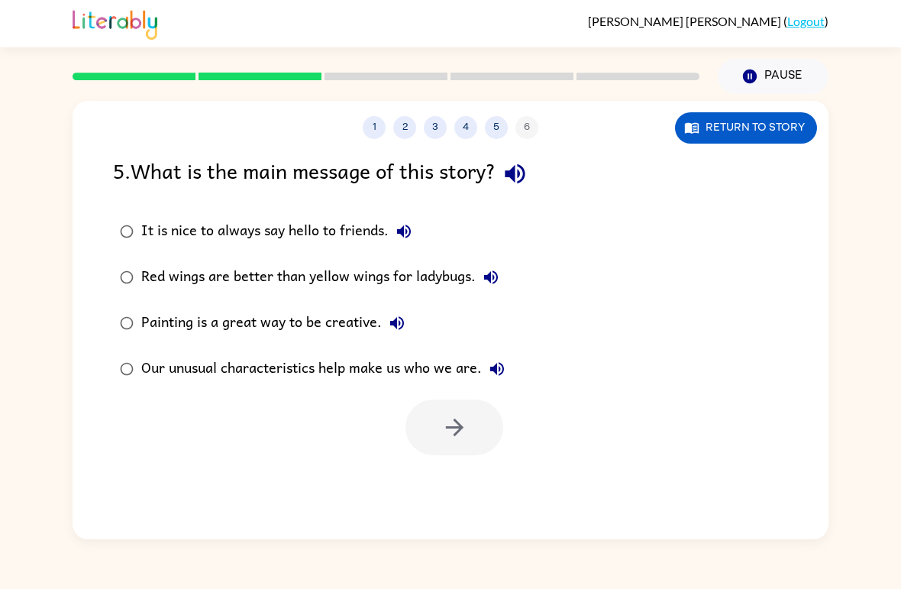  What do you see at coordinates (496, 128) in the screenshot?
I see `button: 5` at bounding box center [496, 128].